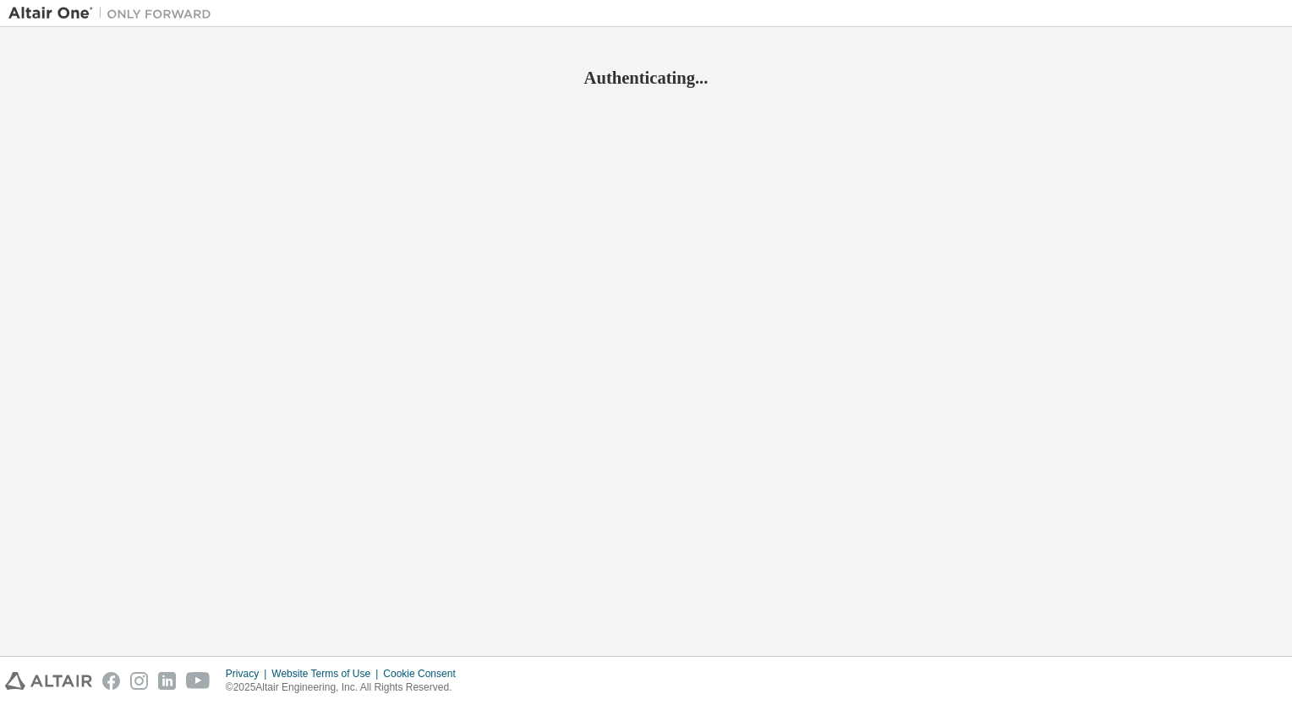  I want to click on img: instagram.svg, so click(139, 681).